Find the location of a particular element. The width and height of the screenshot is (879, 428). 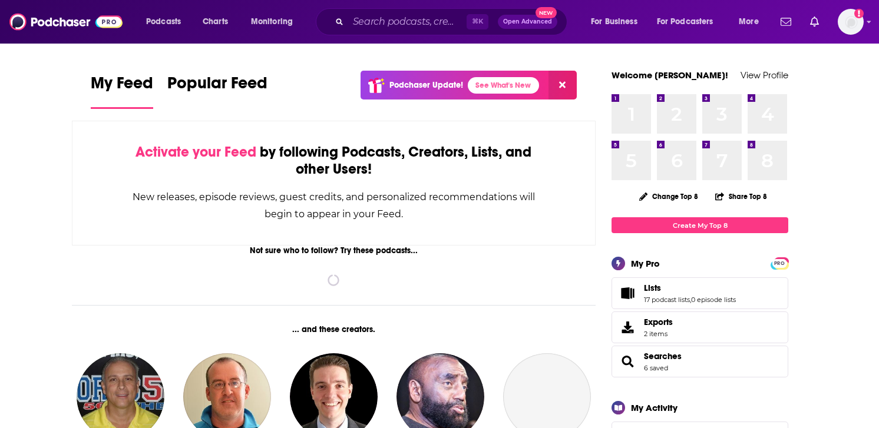

a: Create My Top 8 is located at coordinates (700, 225).